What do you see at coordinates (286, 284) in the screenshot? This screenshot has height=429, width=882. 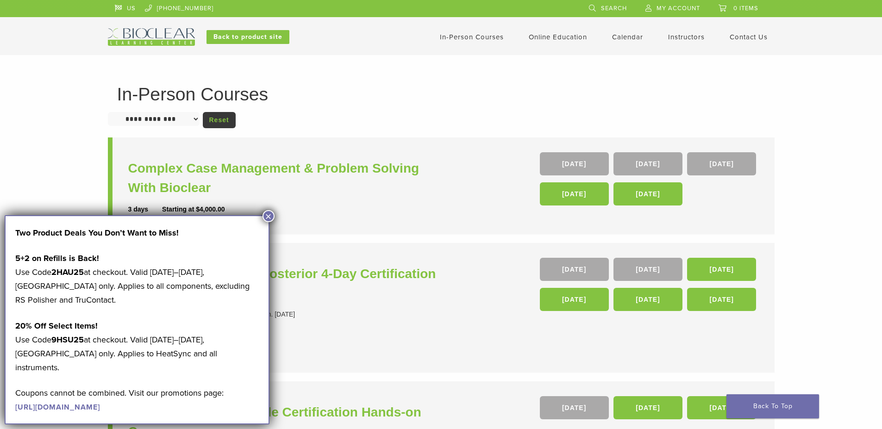 I see `h3: Core Anterior & Core Posterior 4-Day Certification Course` at bounding box center [286, 284].